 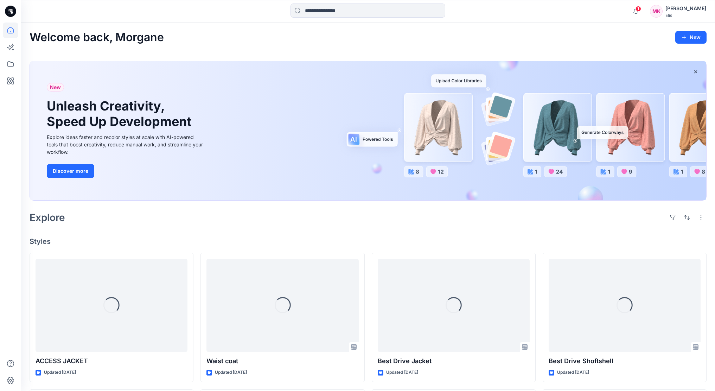 What do you see at coordinates (70, 171) in the screenshot?
I see `button: Discover more` at bounding box center [70, 171].